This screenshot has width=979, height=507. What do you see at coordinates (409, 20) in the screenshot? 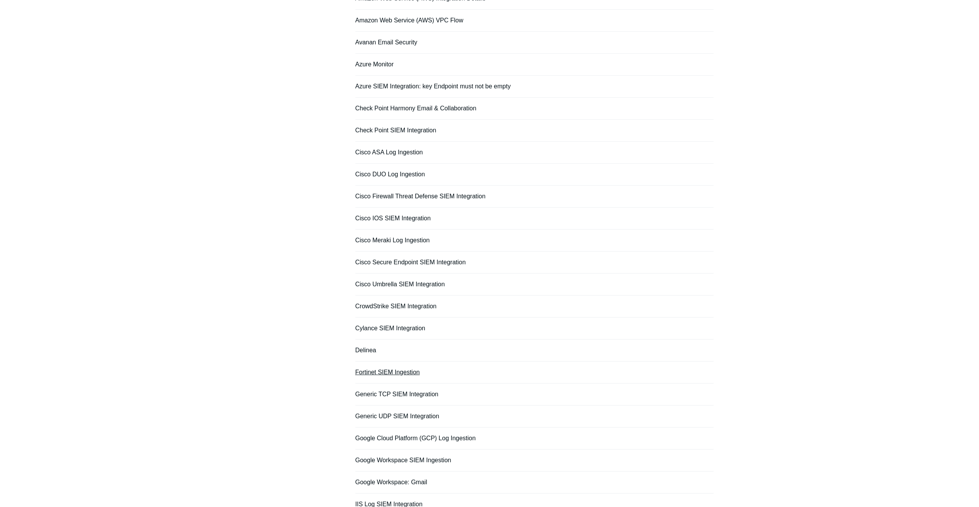
I see `a: Amazon Web Service (AWS) VPC Flow` at bounding box center [409, 20].